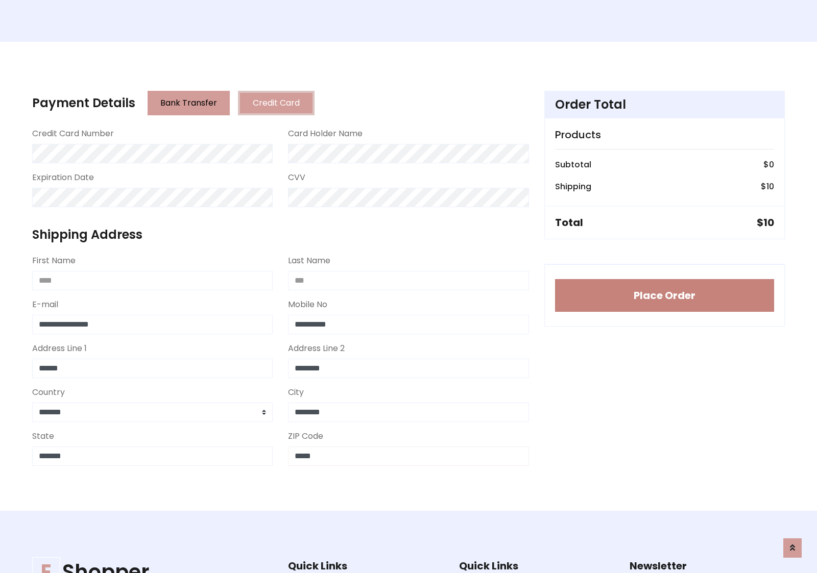 The image size is (817, 573). What do you see at coordinates (54, 261) in the screenshot?
I see `label: First Name` at bounding box center [54, 261].